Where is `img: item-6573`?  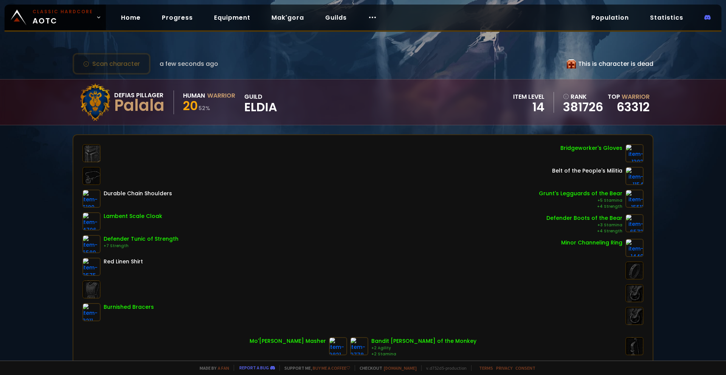
img: item-6573 is located at coordinates (634, 223).